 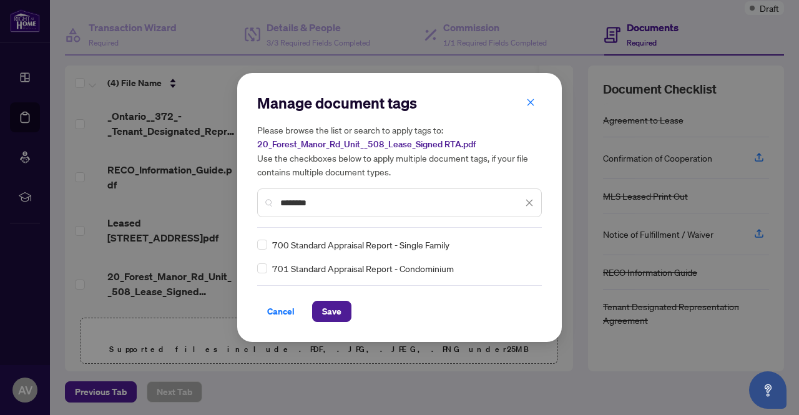 I want to click on span: 700 Standard Appraisal Report - Single Family, so click(x=361, y=245).